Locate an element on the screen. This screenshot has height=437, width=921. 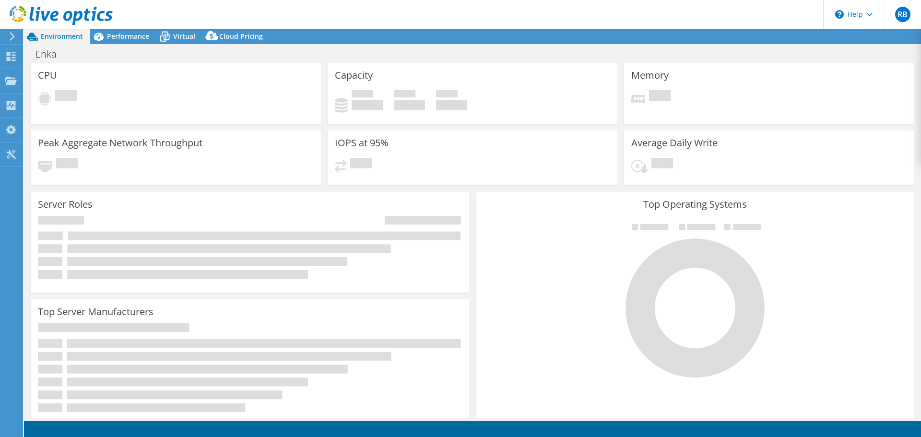
span: RB is located at coordinates (903, 14).